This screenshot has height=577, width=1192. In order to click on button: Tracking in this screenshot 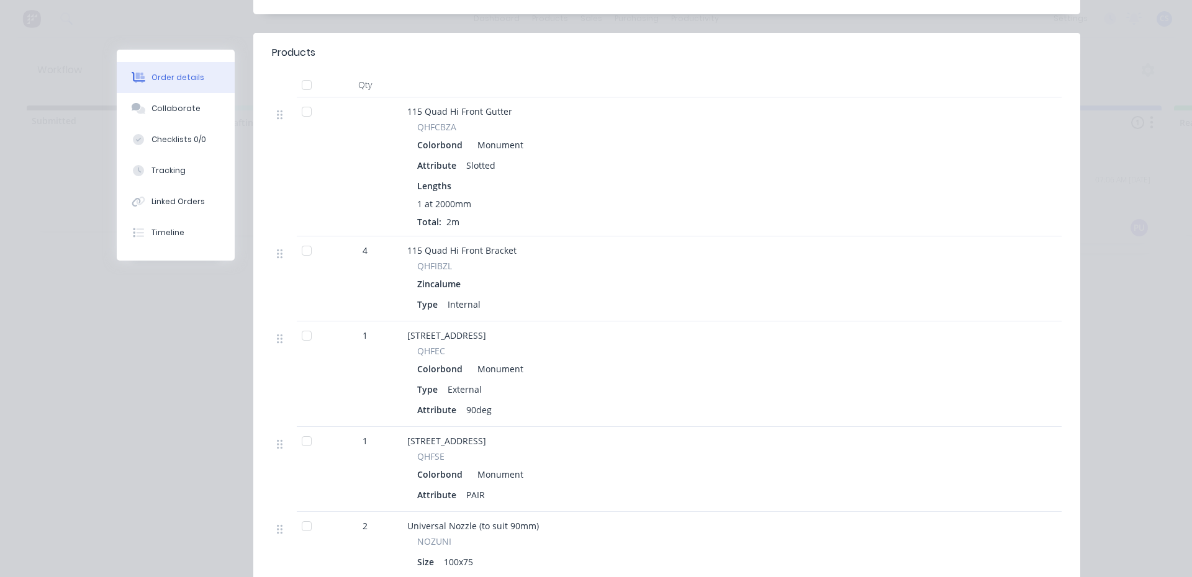, I will do `click(176, 171)`.